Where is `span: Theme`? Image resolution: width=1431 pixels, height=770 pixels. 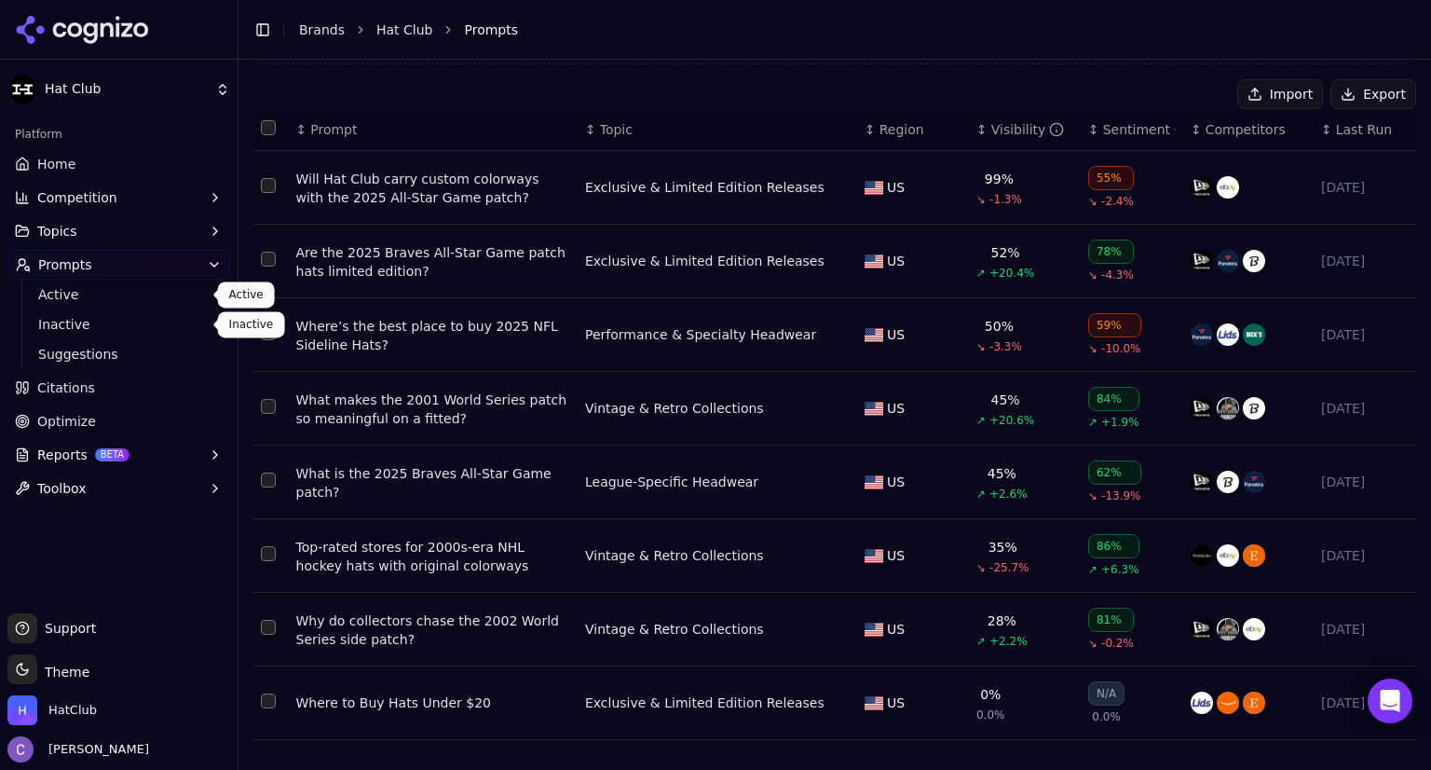 span: Theme is located at coordinates (63, 672).